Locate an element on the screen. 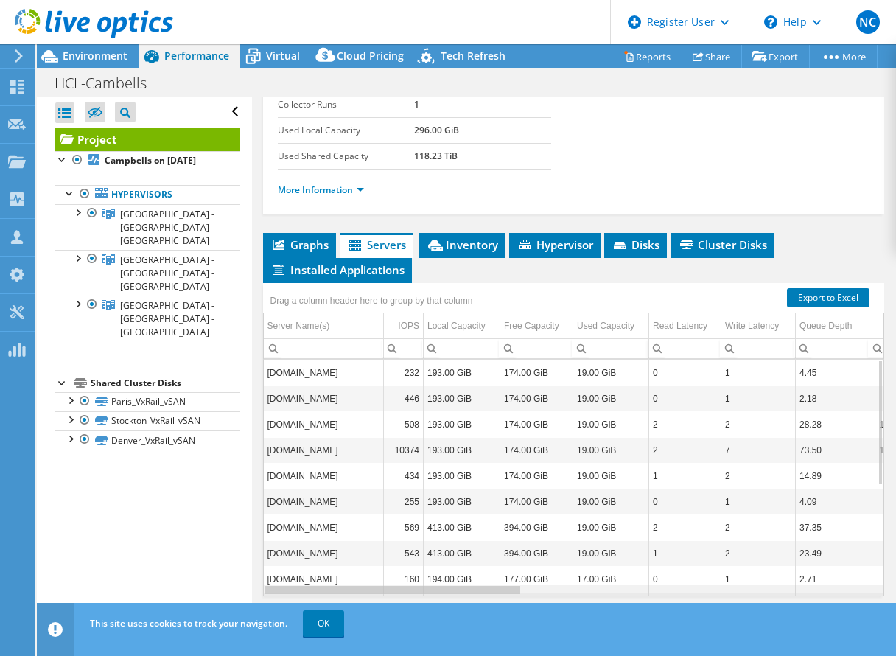  span: Cluster Disks is located at coordinates (722, 245).